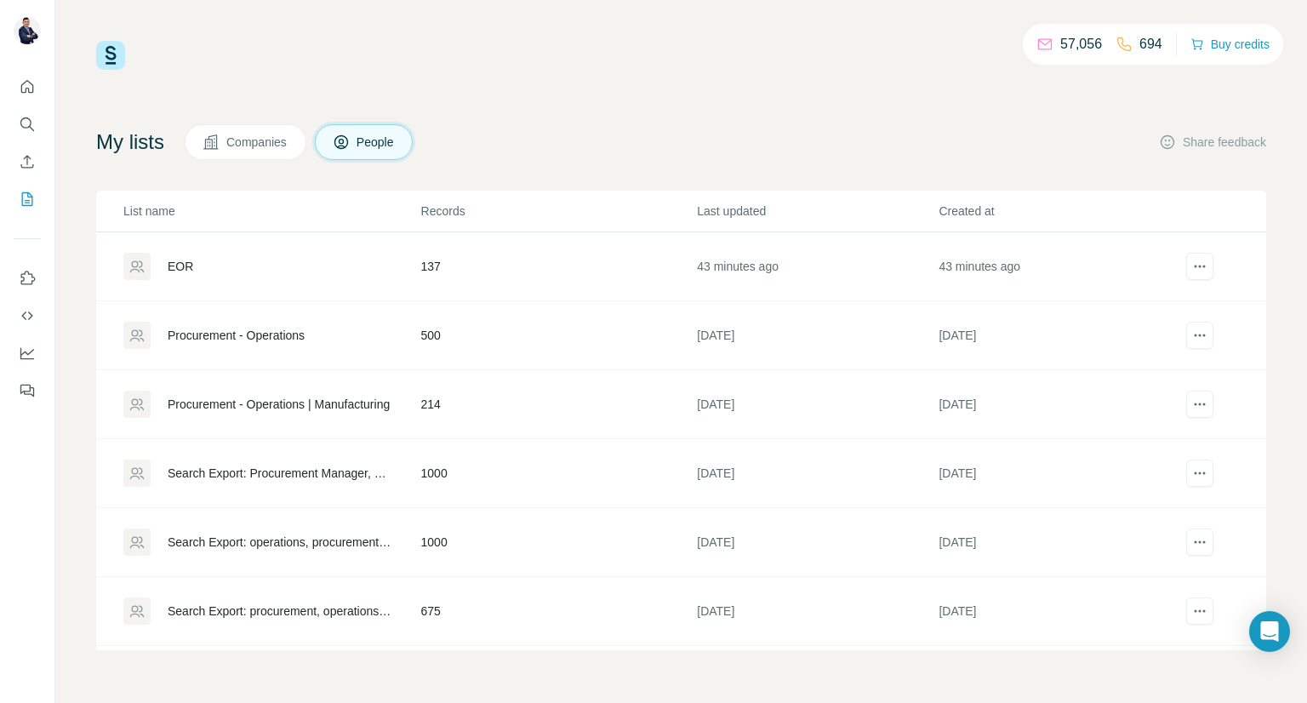 The height and width of the screenshot is (703, 1307). Describe the element at coordinates (558, 211) in the screenshot. I see `p: Records` at that location.